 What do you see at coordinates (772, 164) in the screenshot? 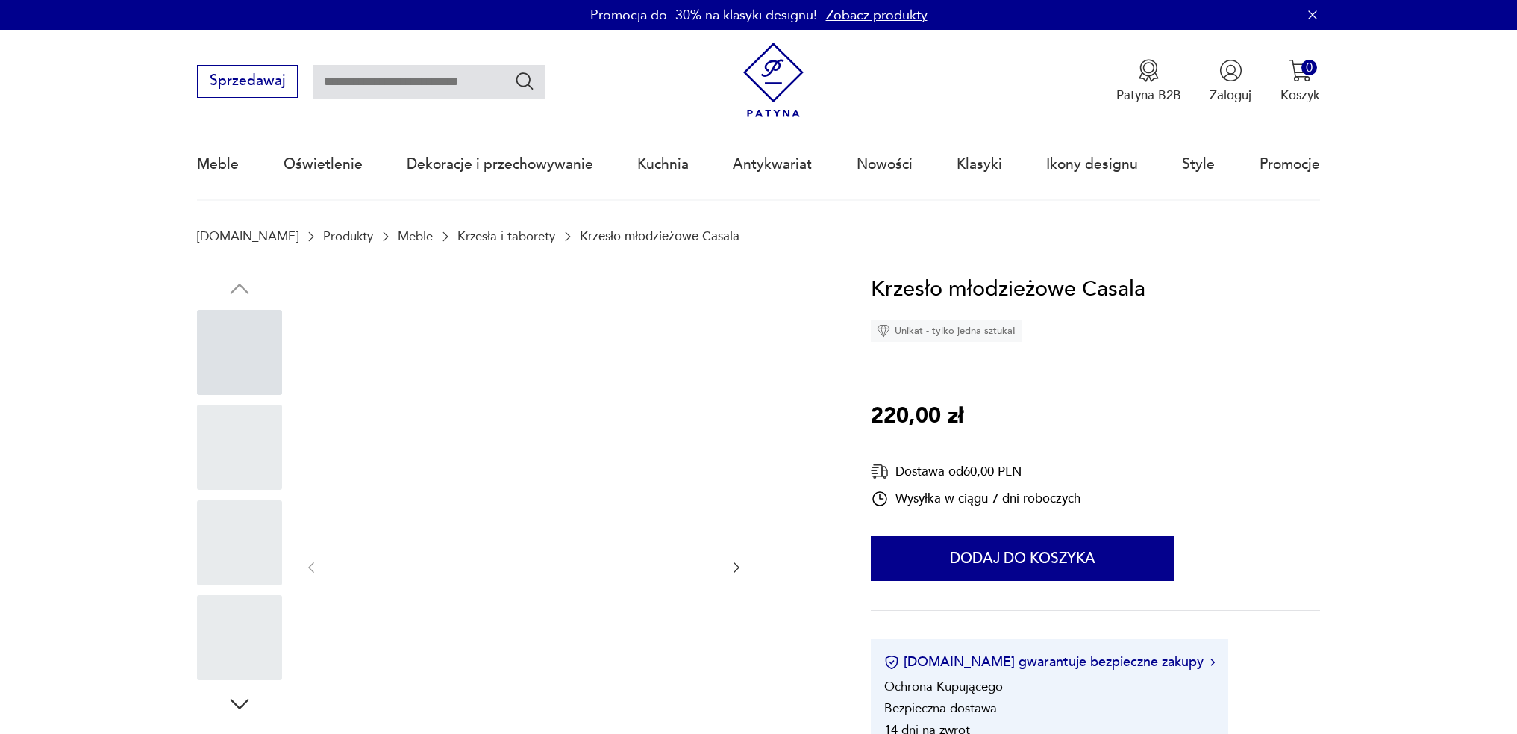
I see `a: Antykwariat` at bounding box center [772, 164].